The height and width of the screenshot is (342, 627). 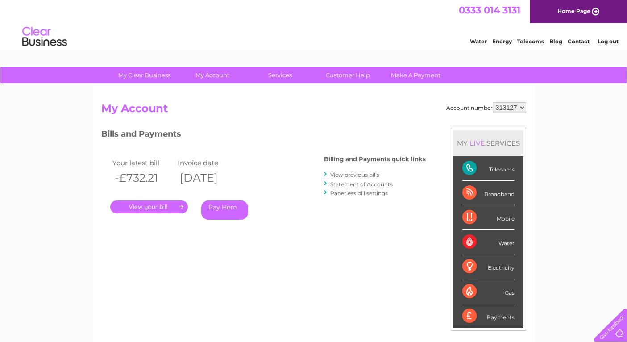 What do you see at coordinates (208, 163) in the screenshot?
I see `td: Invoice date` at bounding box center [208, 163].